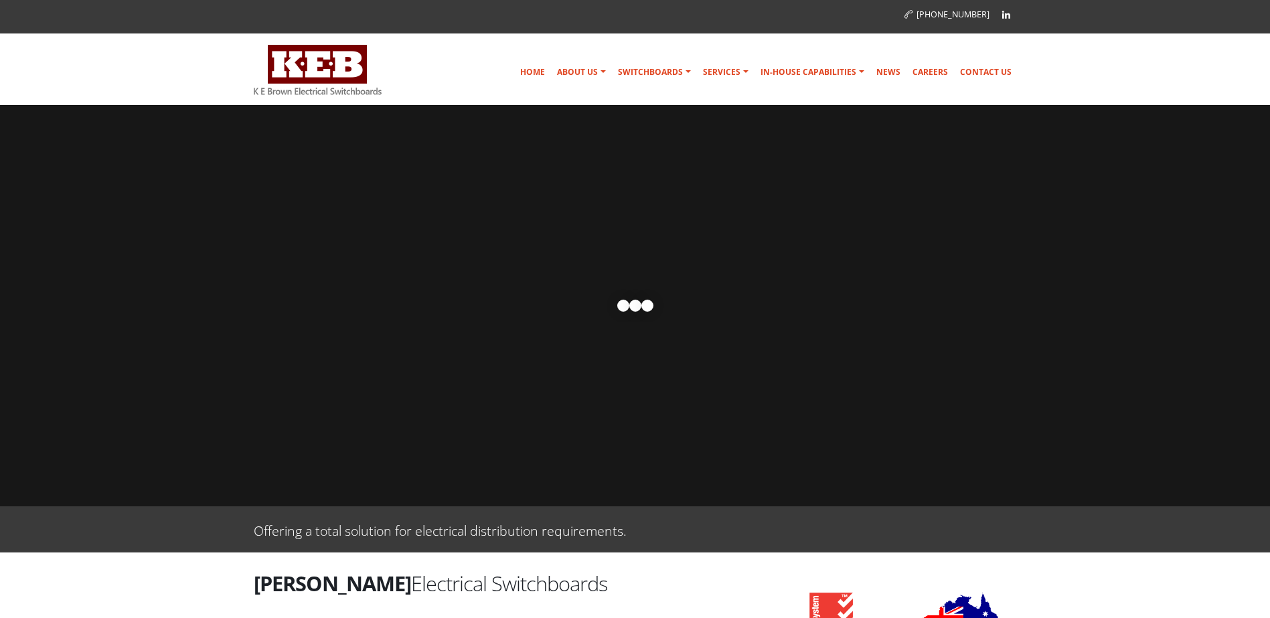 The image size is (1270, 618). Describe the element at coordinates (505, 584) in the screenshot. I see `h2: Electrical Switchboards` at that location.